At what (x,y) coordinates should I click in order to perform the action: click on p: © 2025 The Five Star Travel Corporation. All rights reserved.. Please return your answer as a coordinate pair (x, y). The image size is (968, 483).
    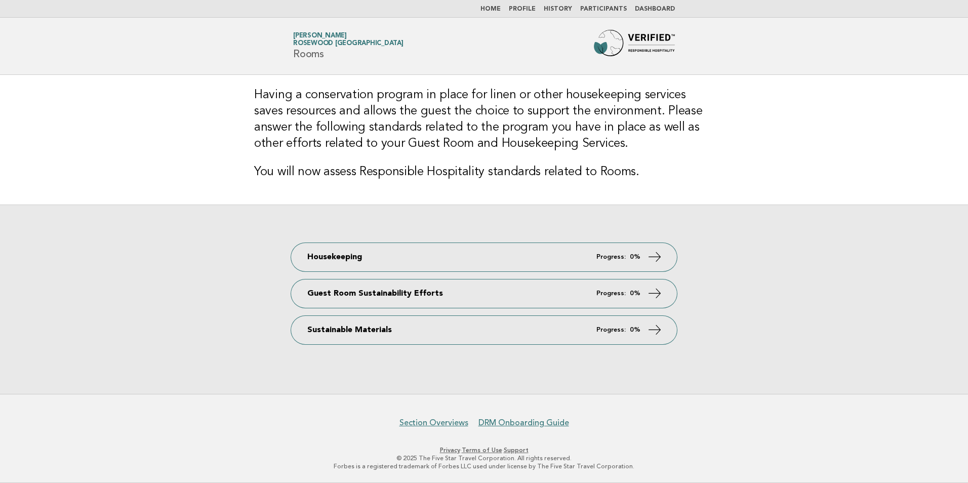
    Looking at the image, I should click on (484, 458).